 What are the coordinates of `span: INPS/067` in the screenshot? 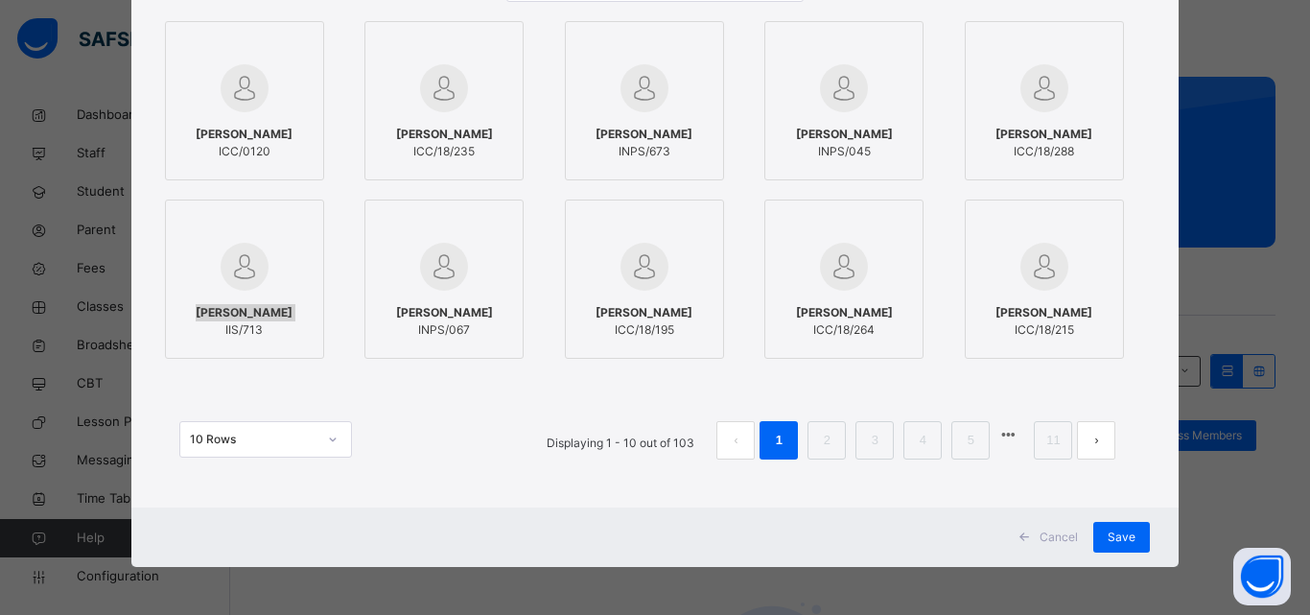 It's located at (444, 330).